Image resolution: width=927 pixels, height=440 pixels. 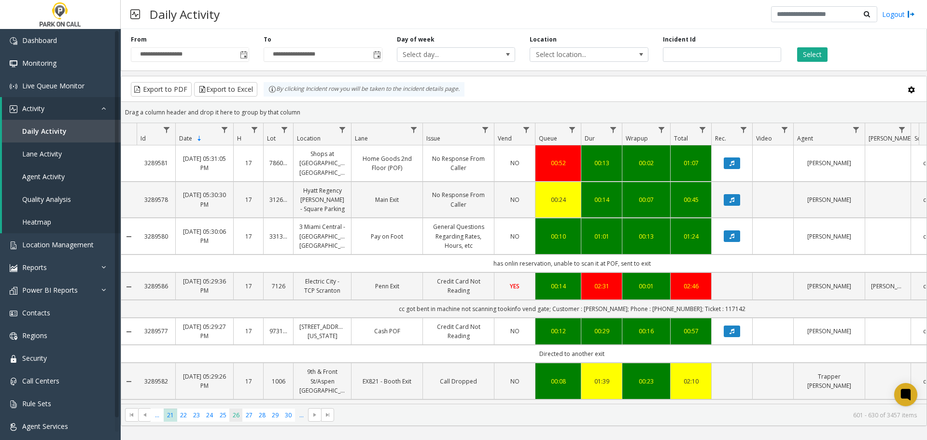 I want to click on a: 01:01, so click(x=601, y=236).